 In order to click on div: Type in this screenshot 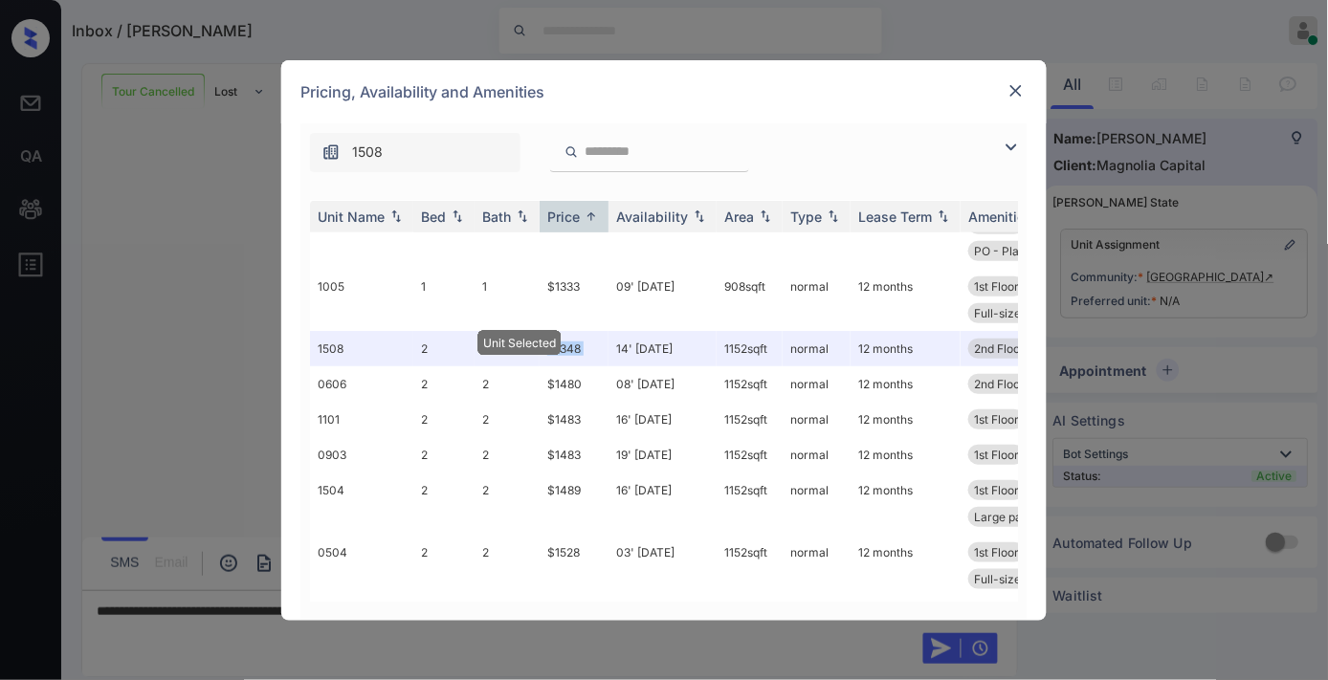, I will do `click(806, 216)`.